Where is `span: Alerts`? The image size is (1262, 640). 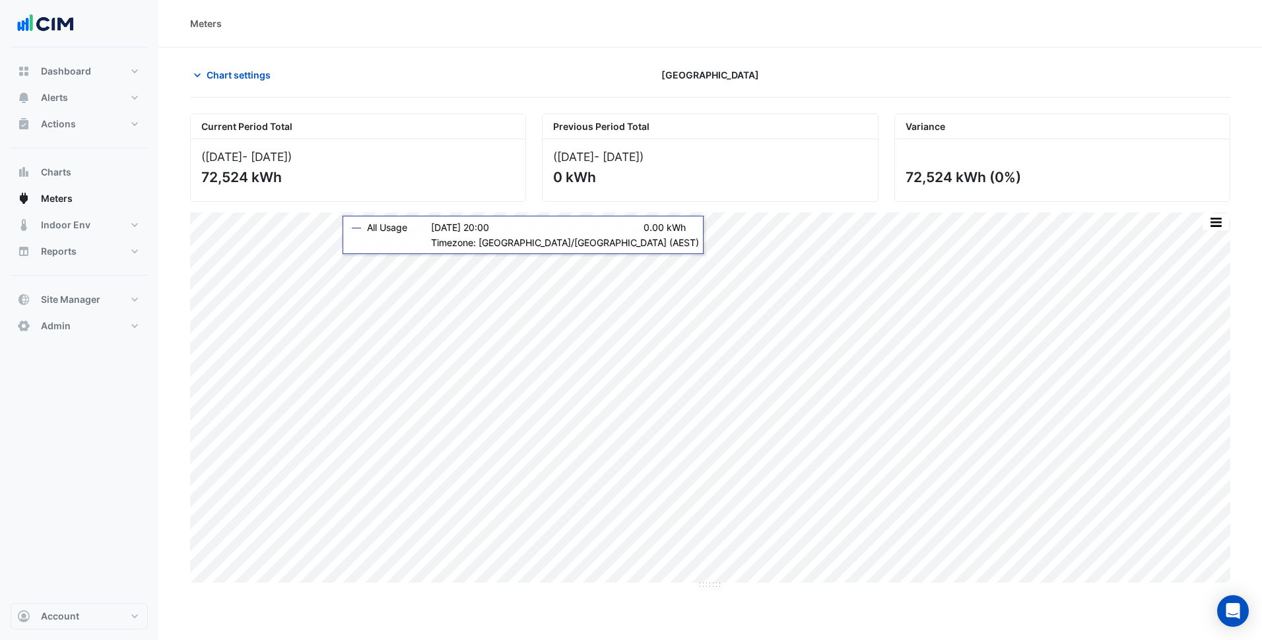
span: Alerts is located at coordinates (54, 98).